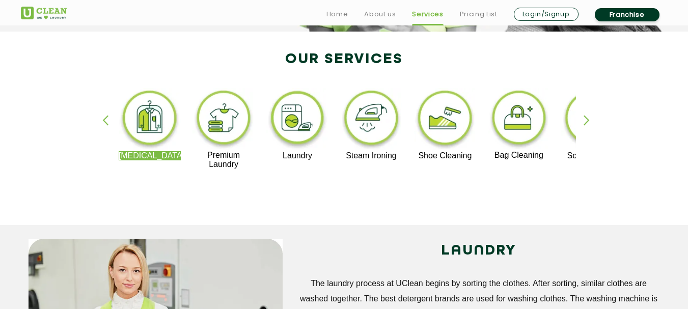 This screenshot has height=309, width=688. I want to click on a: Login/Signup, so click(546, 14).